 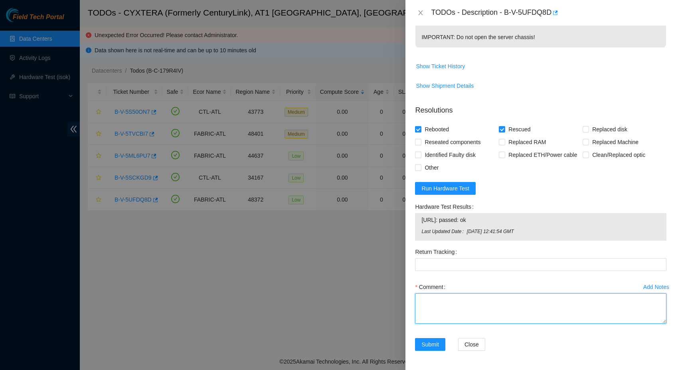 What do you see at coordinates (656, 287) in the screenshot?
I see `button: Add Notes` at bounding box center [656, 287].